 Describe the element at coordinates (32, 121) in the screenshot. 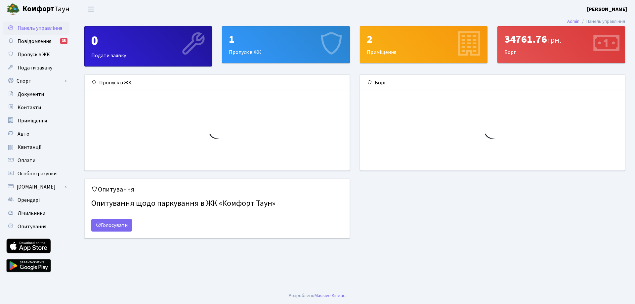

I see `span: Приміщення` at that location.